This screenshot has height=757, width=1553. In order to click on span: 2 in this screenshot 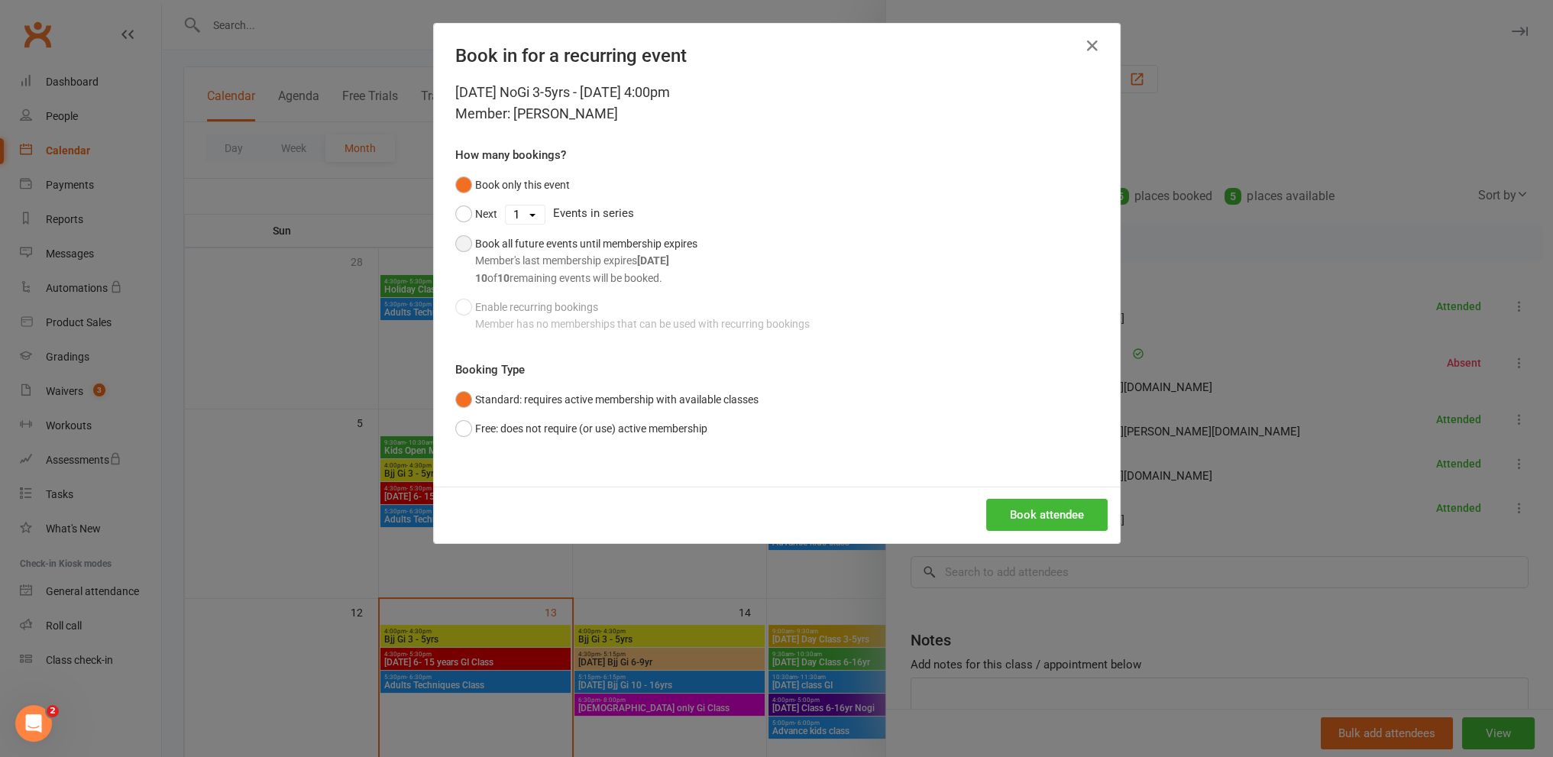, I will do `click(53, 711)`.